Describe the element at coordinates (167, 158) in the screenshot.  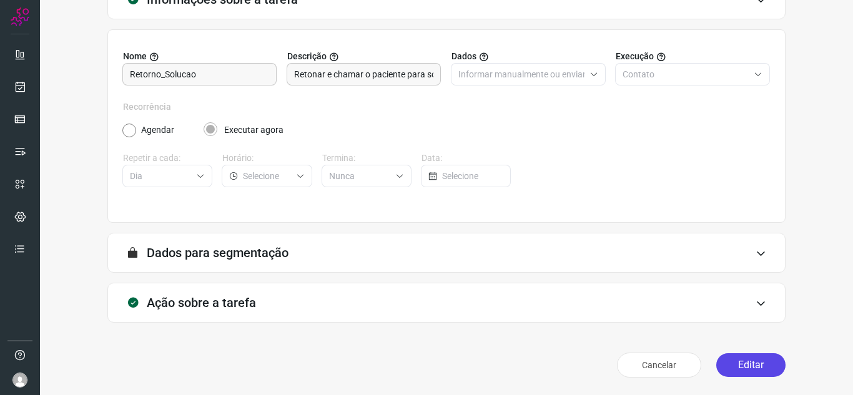
I see `label: Repetir a cada:` at that location.